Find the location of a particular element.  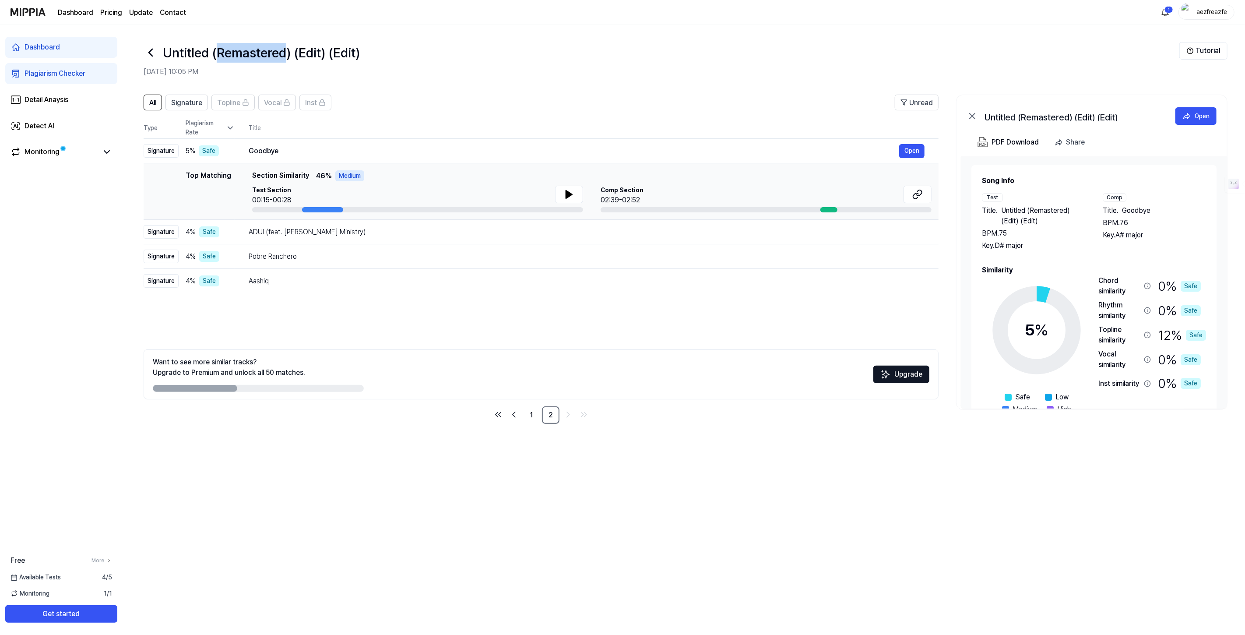

a: Go to last page is located at coordinates (584, 415).